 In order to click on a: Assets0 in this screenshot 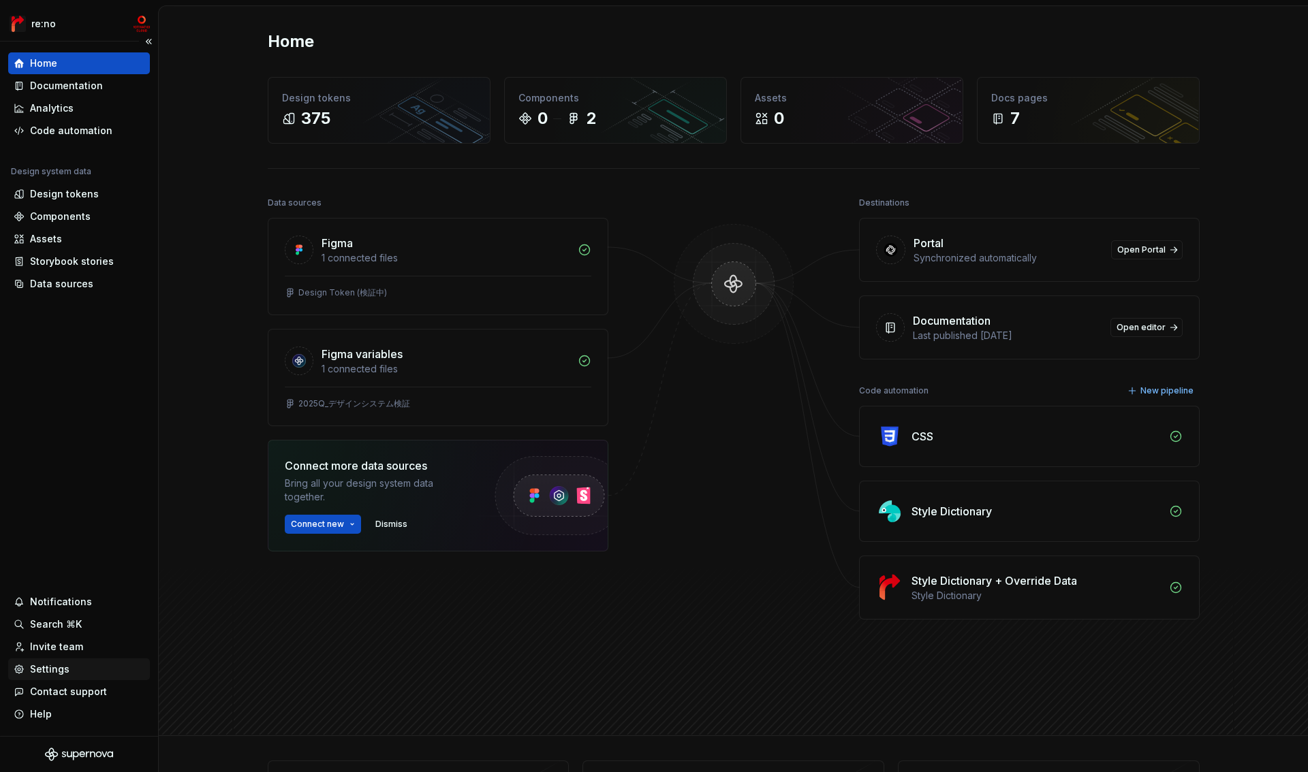, I will do `click(851, 110)`.